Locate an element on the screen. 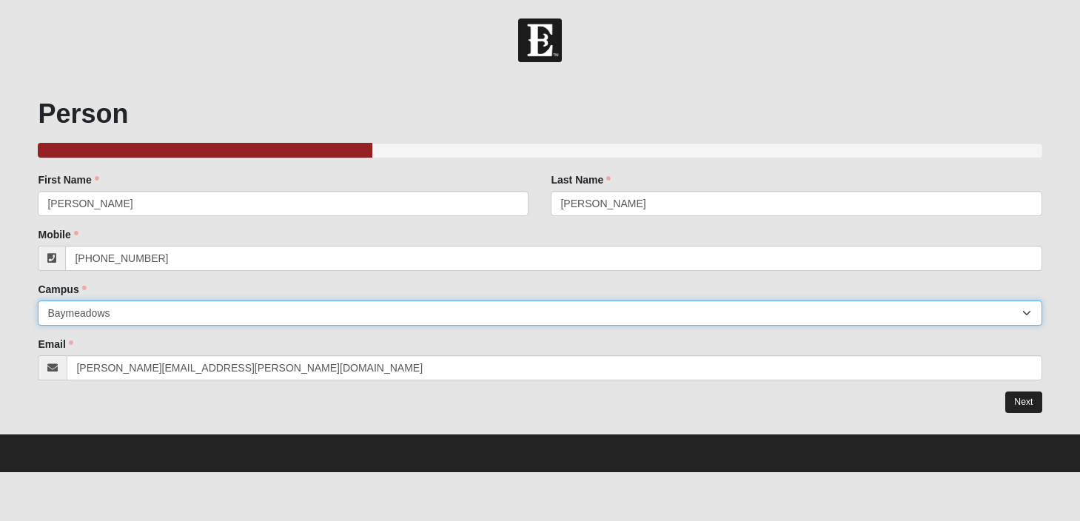  label: Mobile is located at coordinates (58, 235).